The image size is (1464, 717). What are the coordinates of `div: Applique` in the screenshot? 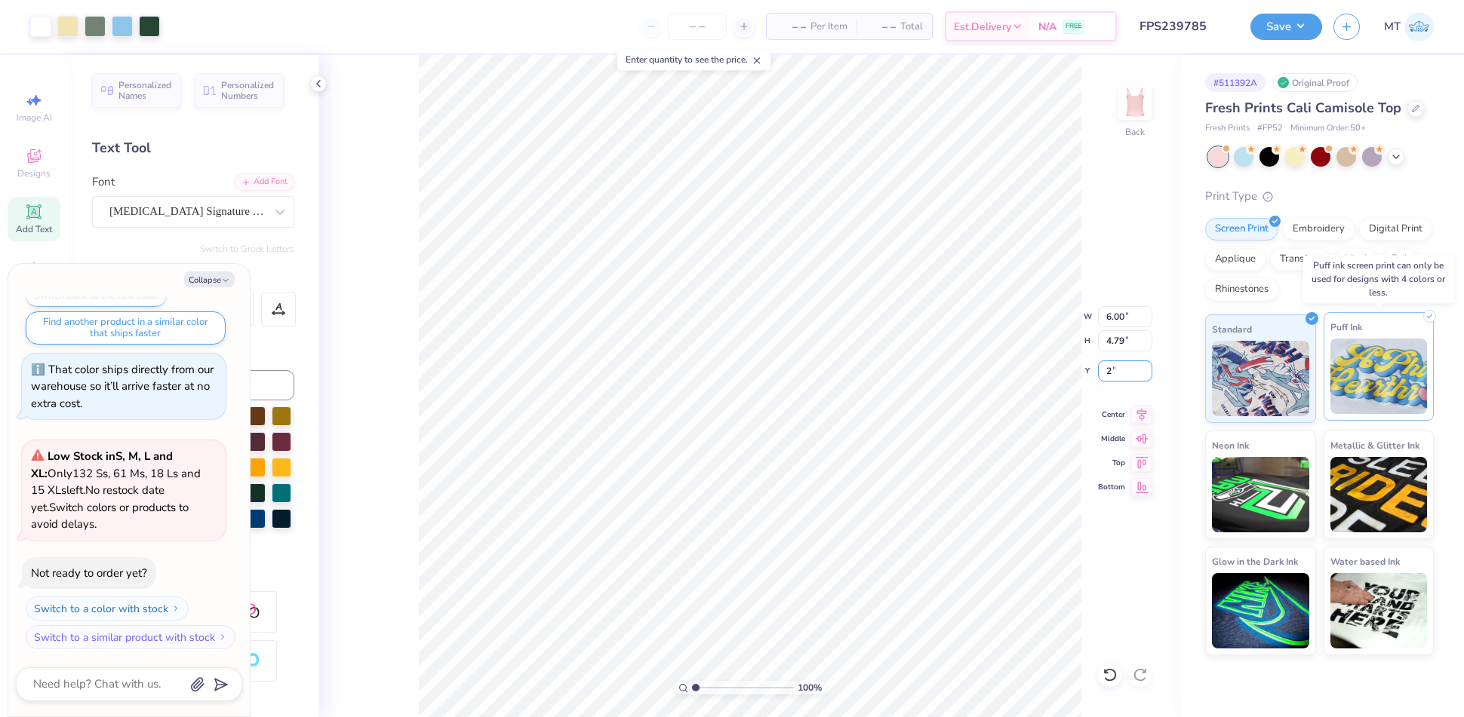 It's located at (1235, 260).